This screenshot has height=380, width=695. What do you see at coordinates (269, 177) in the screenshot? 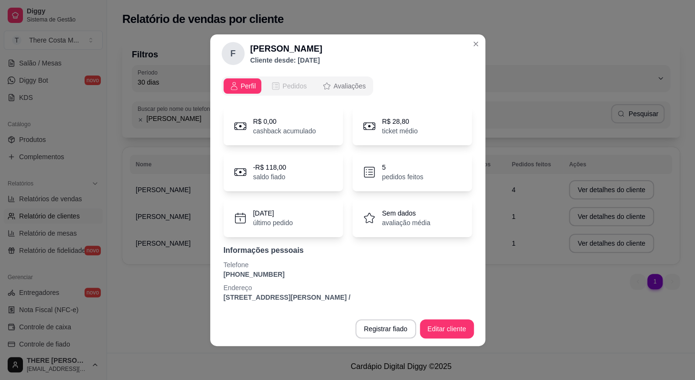
I see `p: saldo fiado` at bounding box center [269, 177].